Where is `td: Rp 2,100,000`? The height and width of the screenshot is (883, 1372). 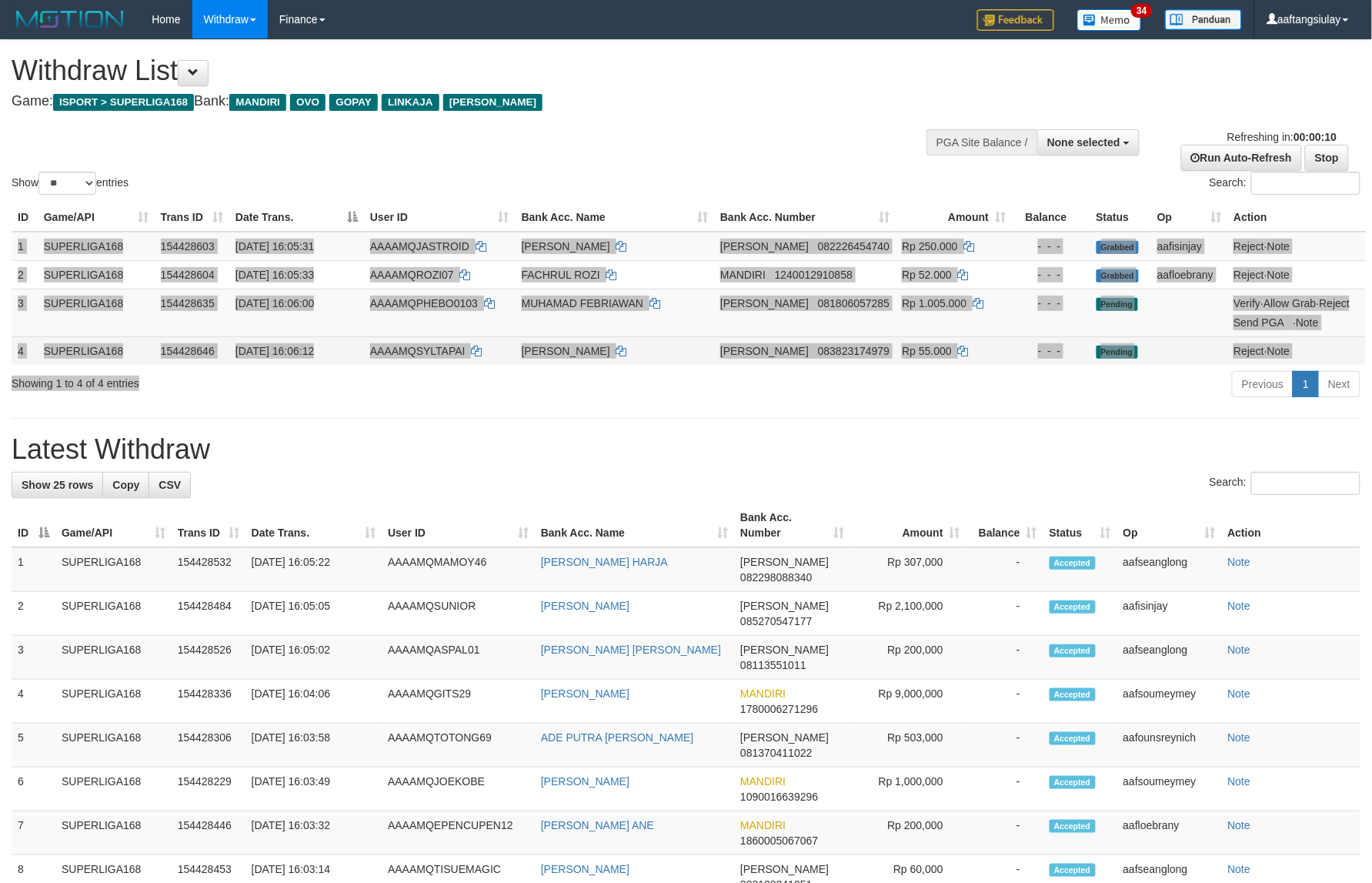
td: Rp 2,100,000 is located at coordinates (908, 614).